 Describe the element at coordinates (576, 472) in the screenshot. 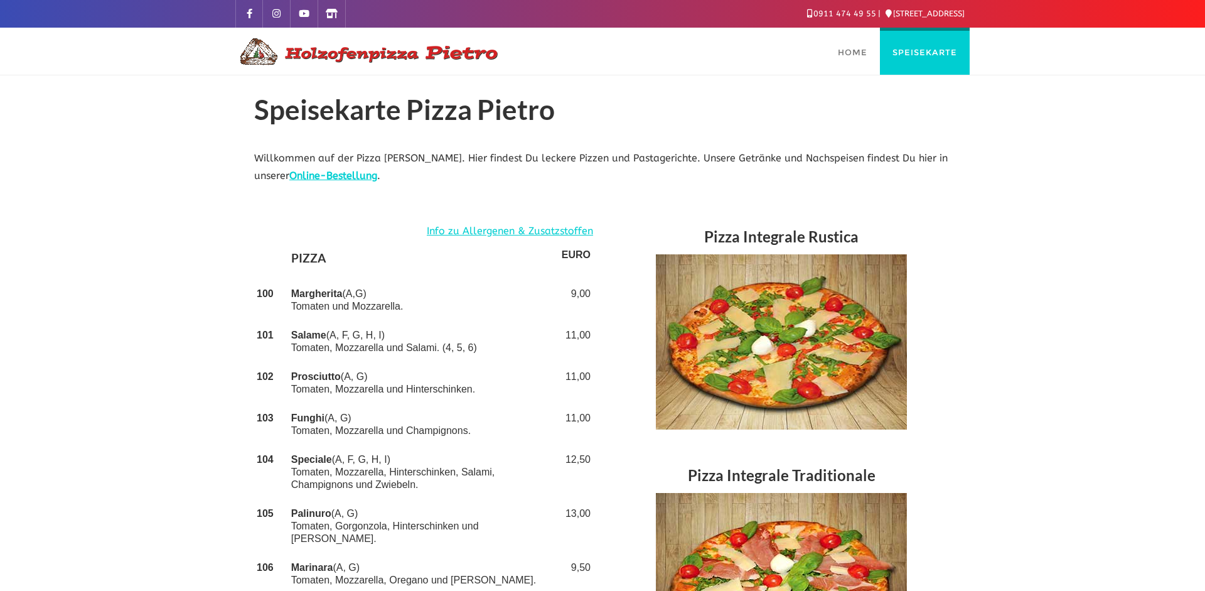

I see `td: 12,50` at that location.